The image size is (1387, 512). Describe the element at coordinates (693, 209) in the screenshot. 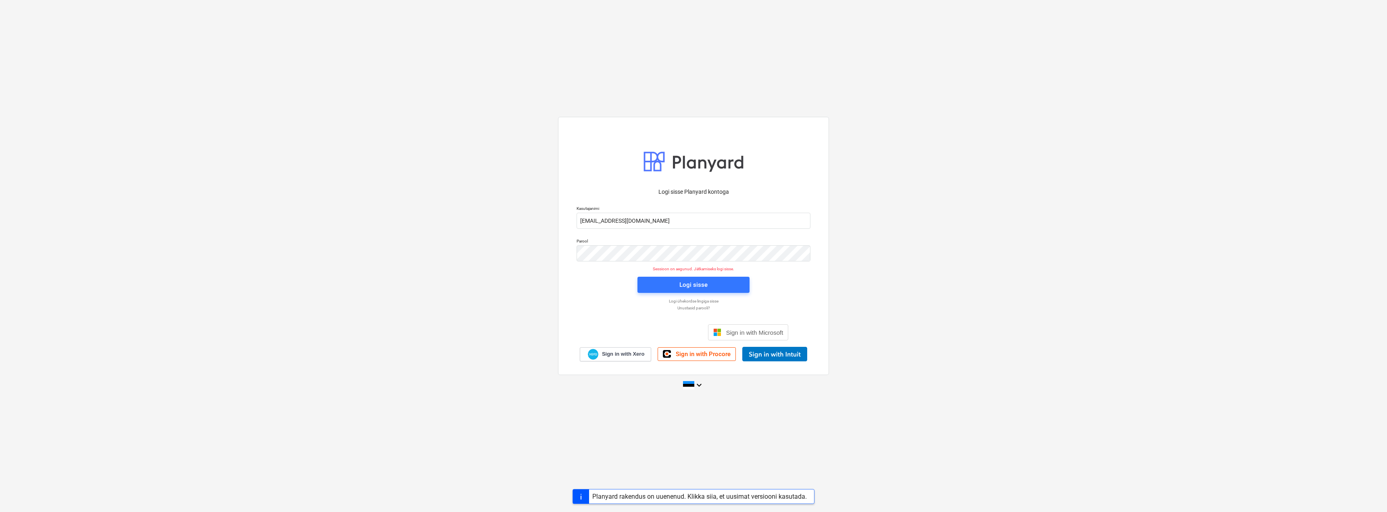

I see `p: Kasutajanimi` at that location.